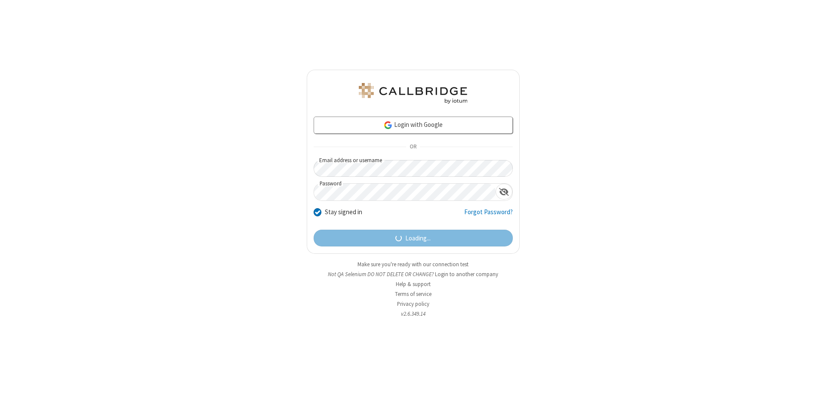  What do you see at coordinates (343, 212) in the screenshot?
I see `label: Stay signed in` at bounding box center [343, 212].